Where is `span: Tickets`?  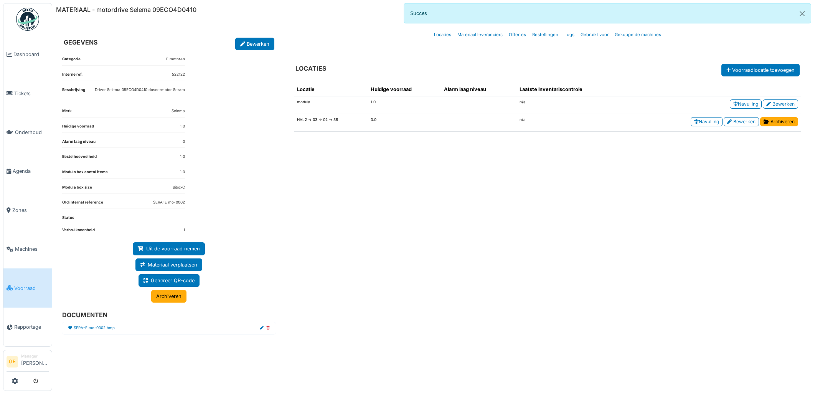
span: Tickets is located at coordinates (31, 93).